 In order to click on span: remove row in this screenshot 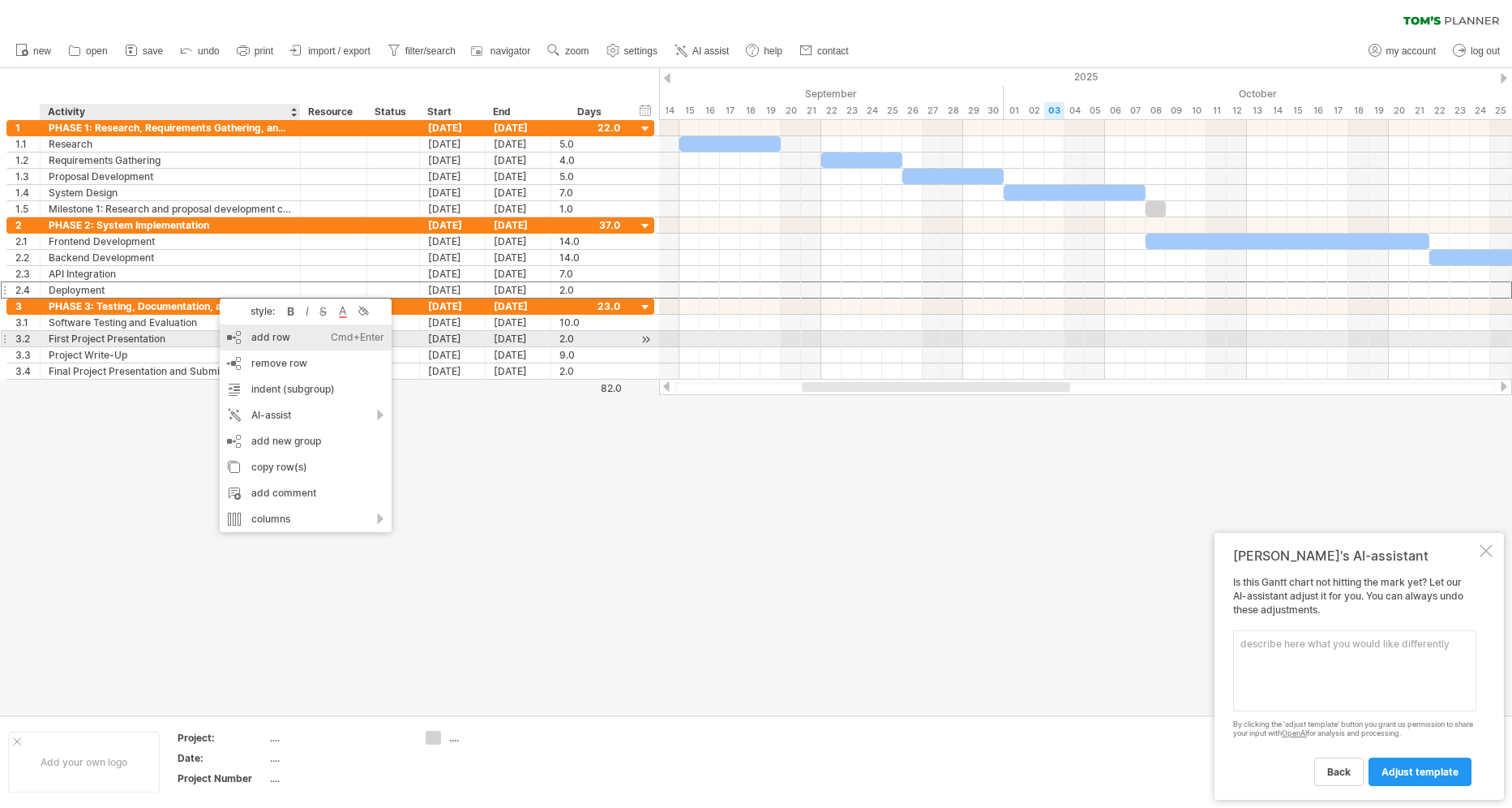, I will do `click(279, 362)`.